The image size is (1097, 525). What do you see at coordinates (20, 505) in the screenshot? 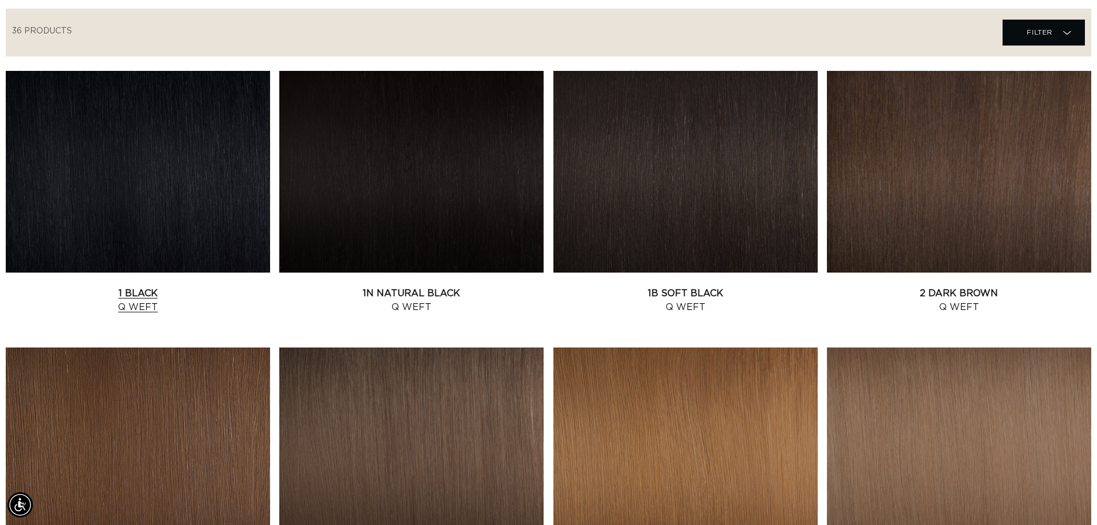
I see `div: Accessibility Menu` at bounding box center [20, 505].